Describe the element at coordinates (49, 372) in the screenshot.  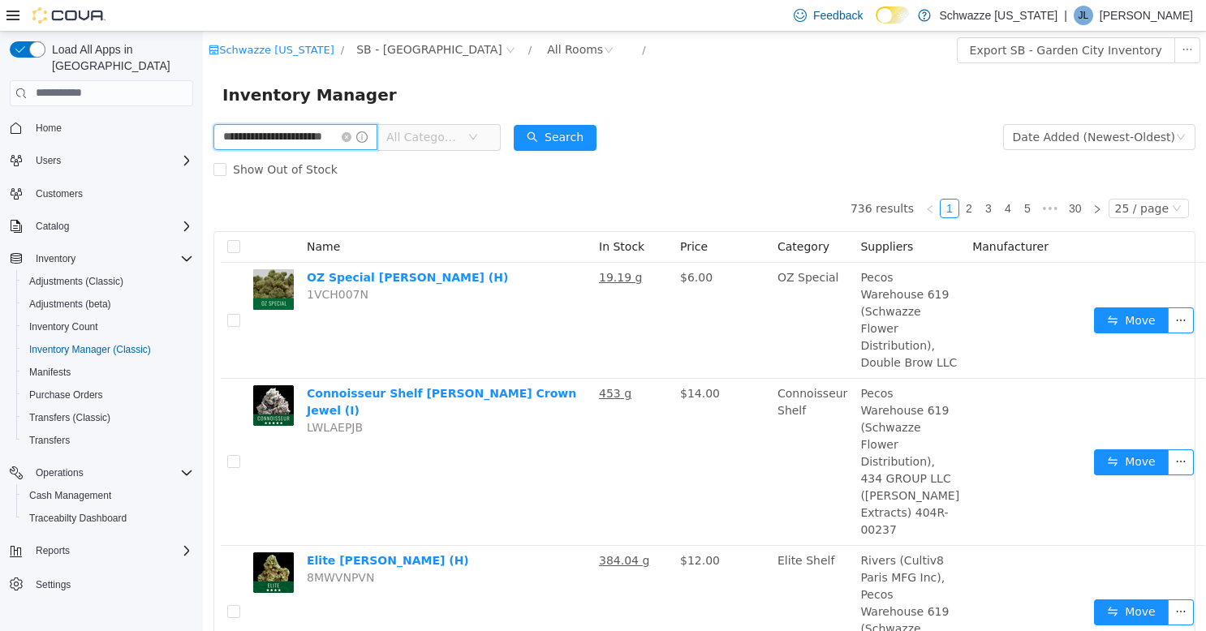
I see `a: Manifests` at that location.